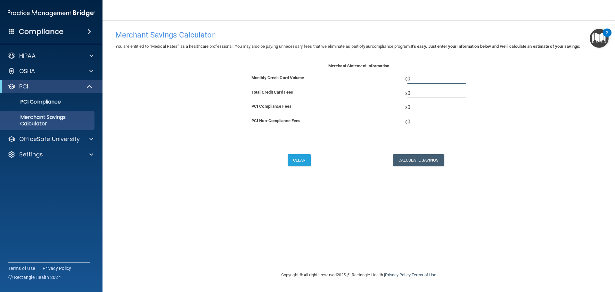  Describe the element at coordinates (35, 277) in the screenshot. I see `span: Ⓒ Rectangle Health 2024` at that location.